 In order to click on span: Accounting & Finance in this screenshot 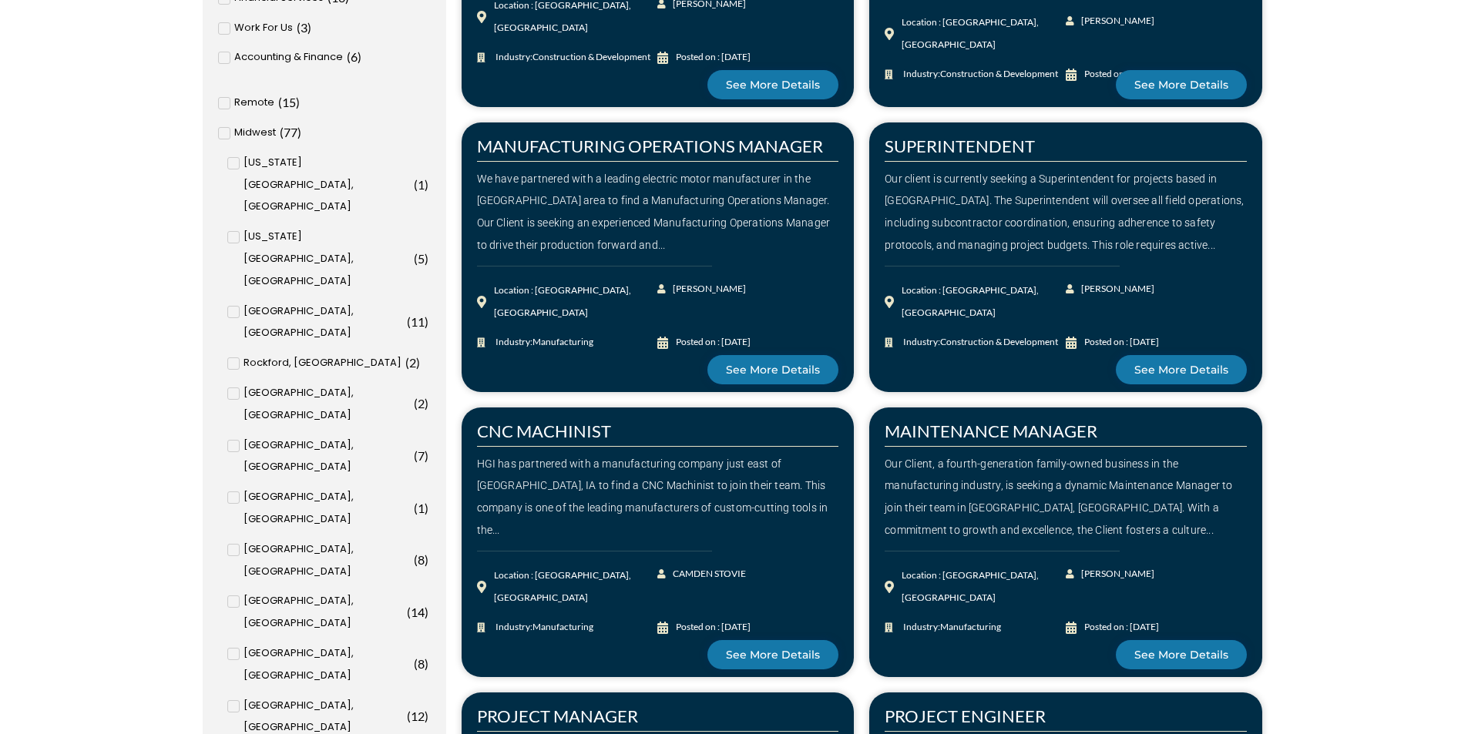, I will do `click(288, 57)`.